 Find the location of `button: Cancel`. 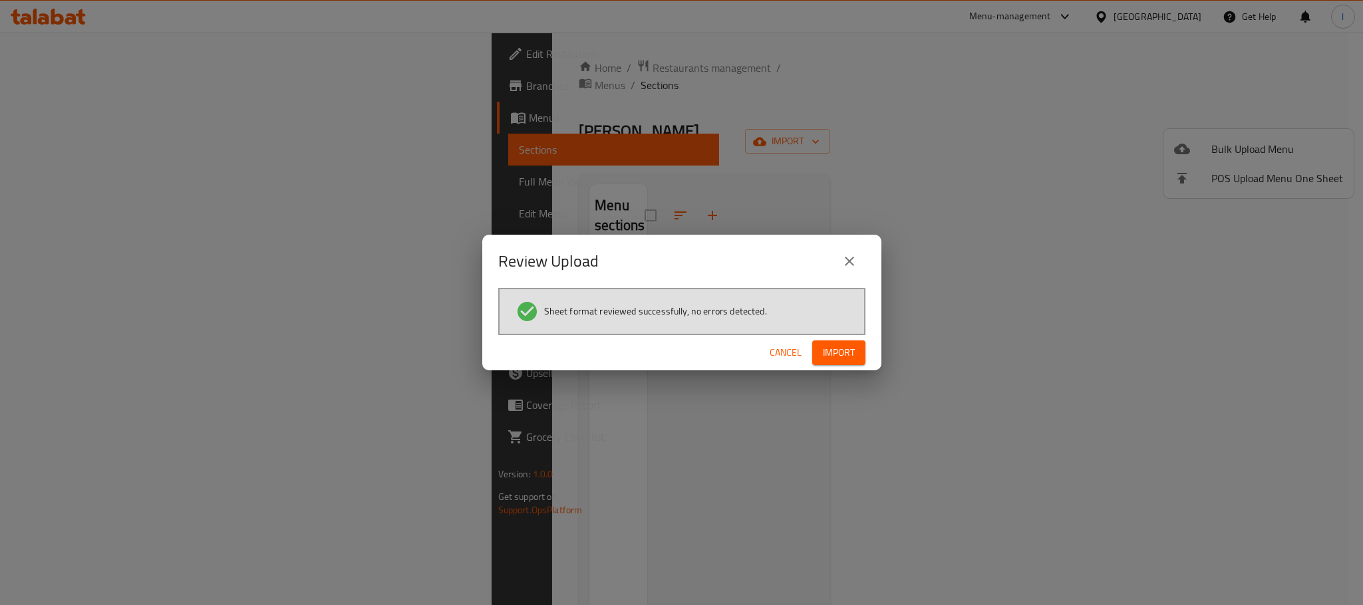

button: Cancel is located at coordinates (786, 353).